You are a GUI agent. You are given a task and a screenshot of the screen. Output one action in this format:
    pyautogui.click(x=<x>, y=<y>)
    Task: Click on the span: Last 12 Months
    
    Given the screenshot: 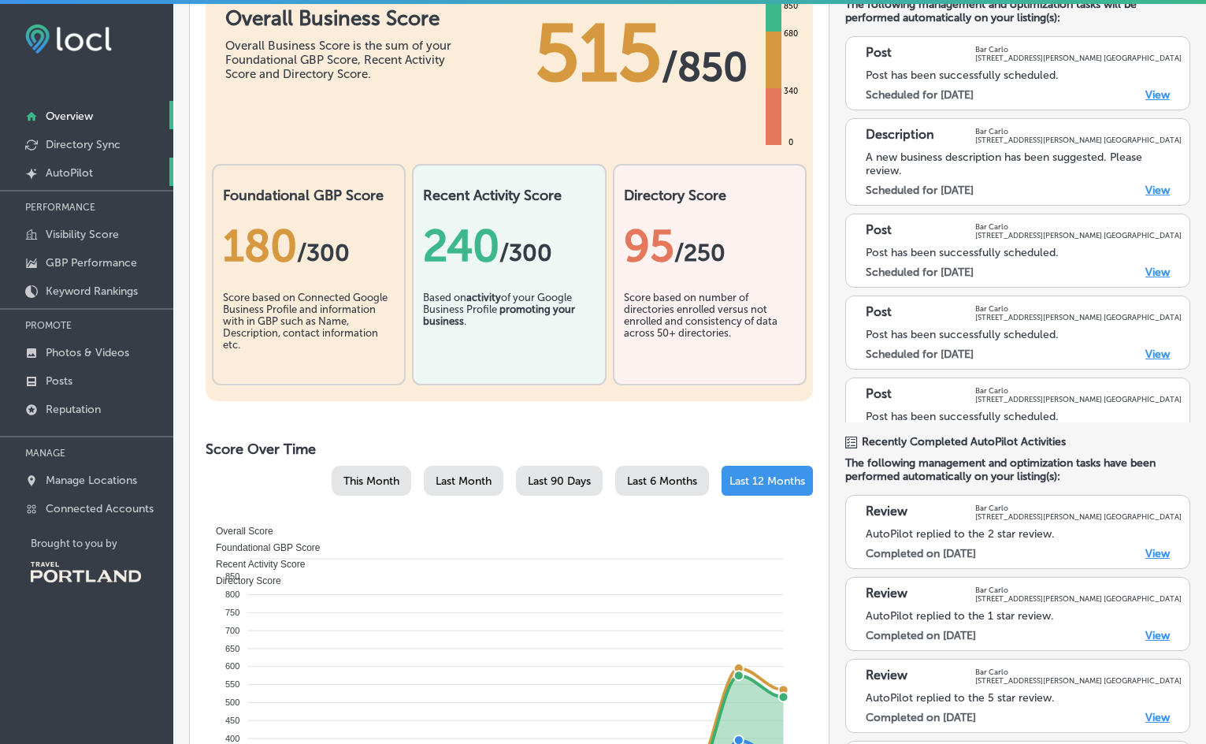 What is the action you would take?
    pyautogui.click(x=767, y=481)
    